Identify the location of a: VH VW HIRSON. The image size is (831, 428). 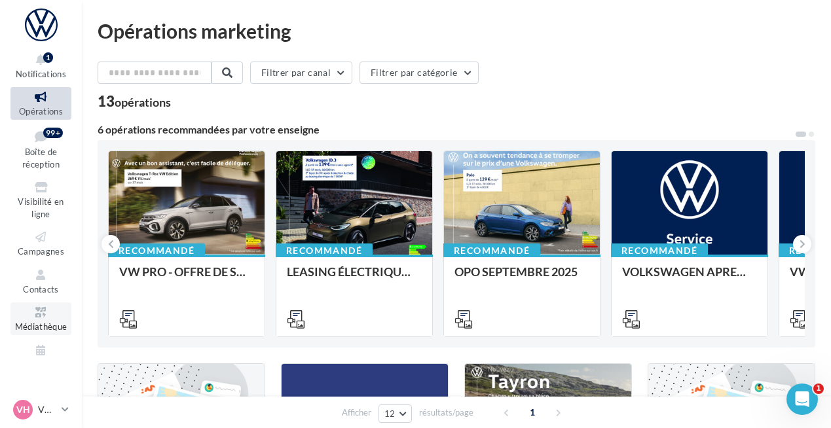
(41, 410).